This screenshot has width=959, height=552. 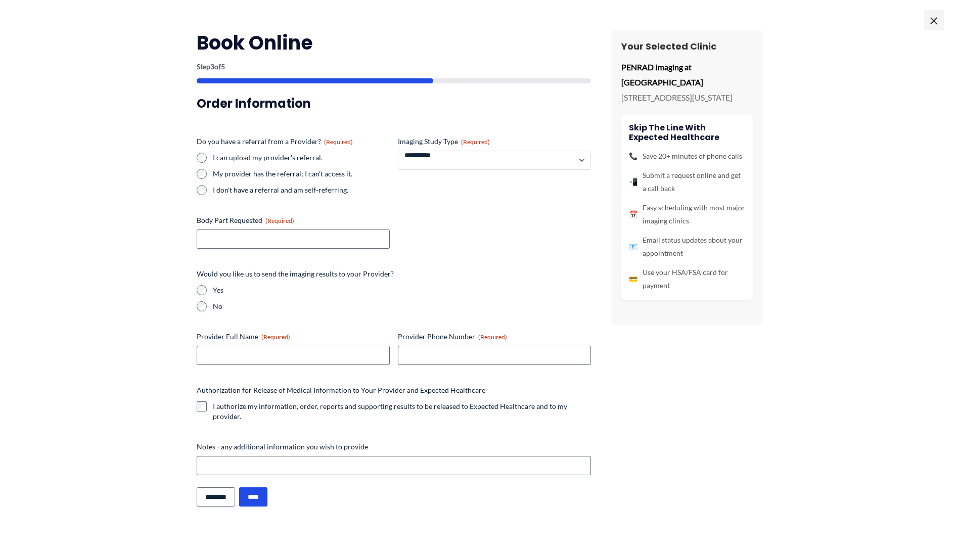 What do you see at coordinates (212, 66) in the screenshot?
I see `span: 3` at bounding box center [212, 66].